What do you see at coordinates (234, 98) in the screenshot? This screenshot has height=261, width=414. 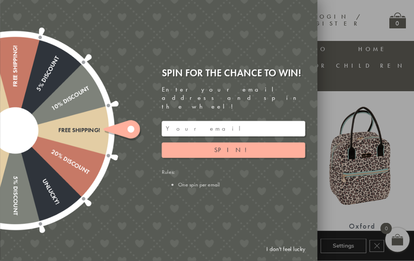 I see `div: Enter your email address and spin the wheel!` at bounding box center [234, 98].